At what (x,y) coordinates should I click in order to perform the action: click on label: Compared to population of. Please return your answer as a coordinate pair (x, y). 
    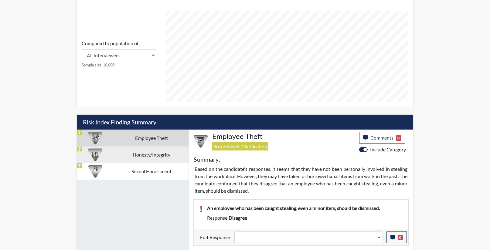
    Looking at the image, I should click on (110, 43).